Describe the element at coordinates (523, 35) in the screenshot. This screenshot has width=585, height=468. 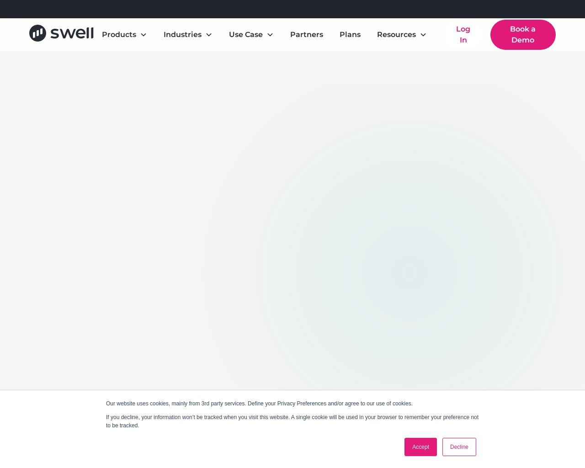
I see `a: Book a Demo` at that location.